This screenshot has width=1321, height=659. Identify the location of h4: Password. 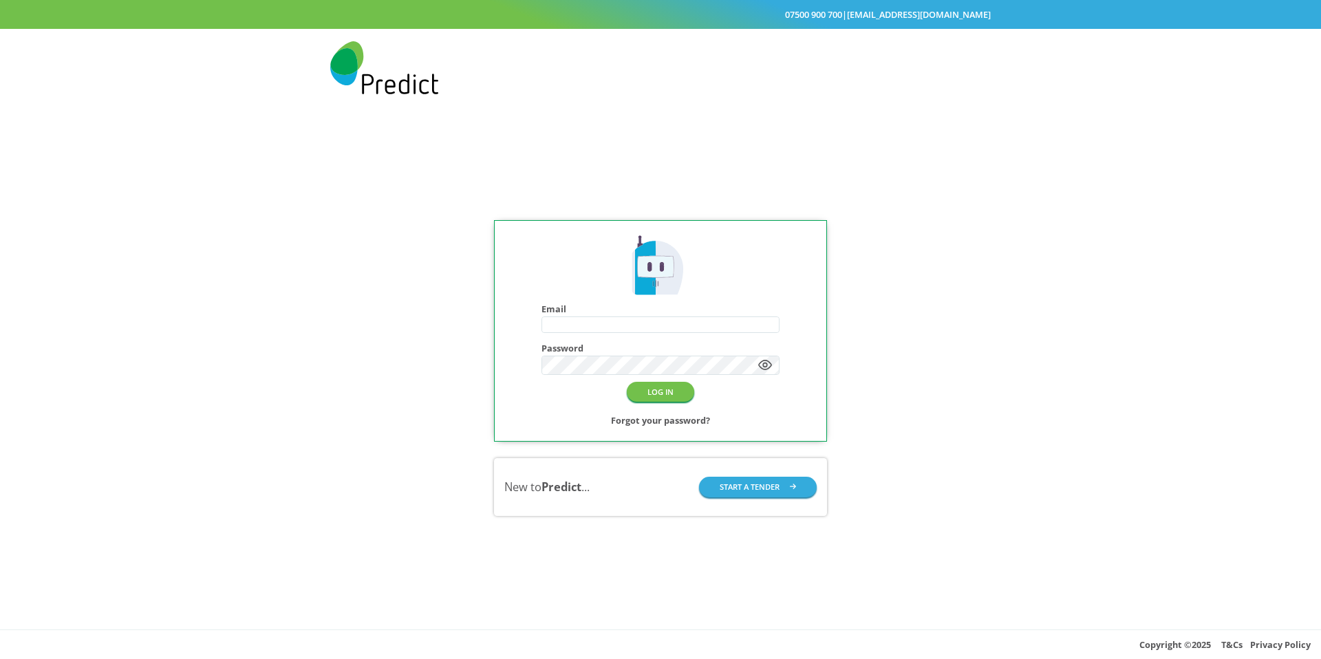
(661, 348).